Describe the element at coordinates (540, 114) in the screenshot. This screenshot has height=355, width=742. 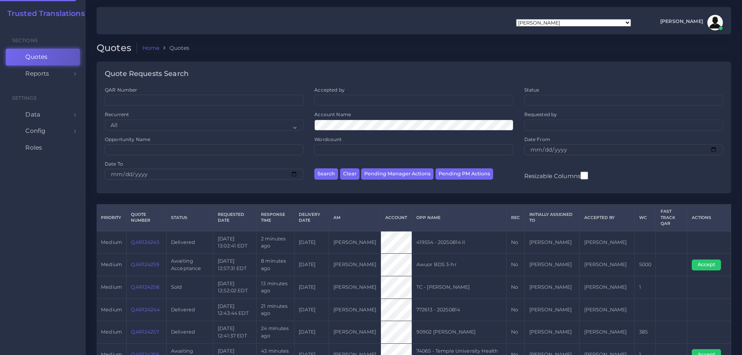
I see `label: Requested by` at that location.